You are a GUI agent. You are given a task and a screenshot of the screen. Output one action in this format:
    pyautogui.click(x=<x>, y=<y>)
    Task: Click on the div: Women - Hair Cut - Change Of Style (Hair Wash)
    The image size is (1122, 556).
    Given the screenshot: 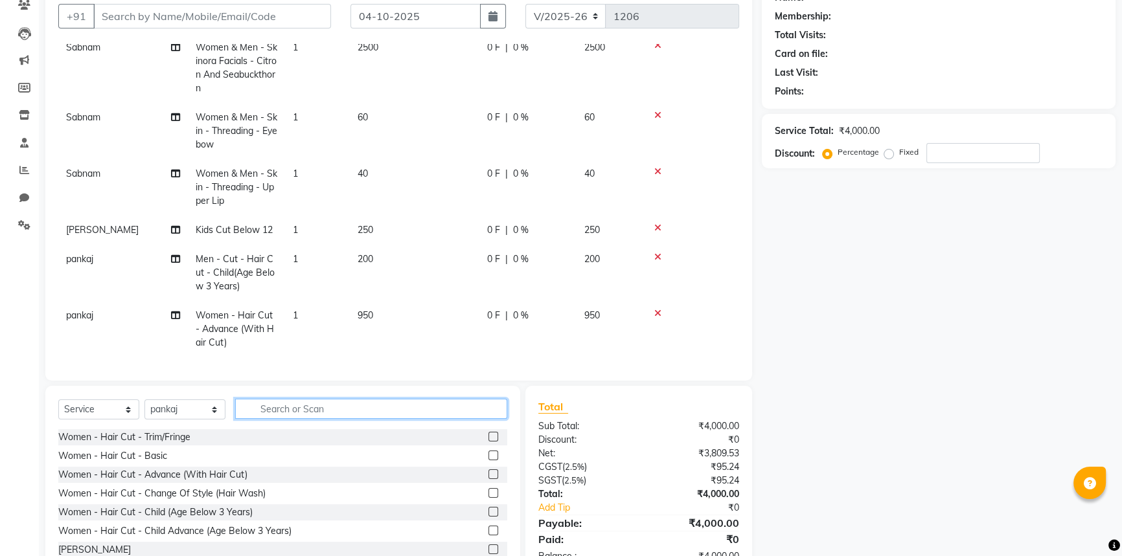 What is the action you would take?
    pyautogui.click(x=162, y=494)
    